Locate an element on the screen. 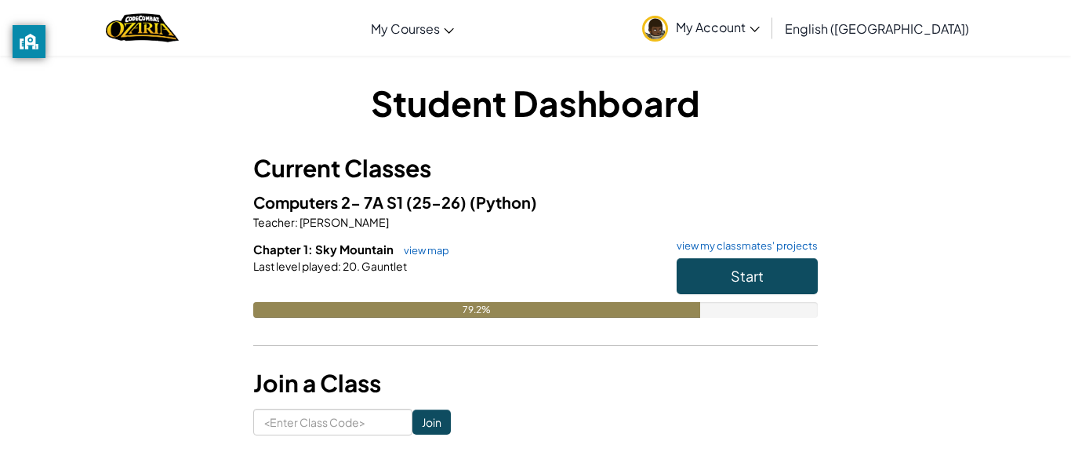  span: Teacher is located at coordinates (274, 222).